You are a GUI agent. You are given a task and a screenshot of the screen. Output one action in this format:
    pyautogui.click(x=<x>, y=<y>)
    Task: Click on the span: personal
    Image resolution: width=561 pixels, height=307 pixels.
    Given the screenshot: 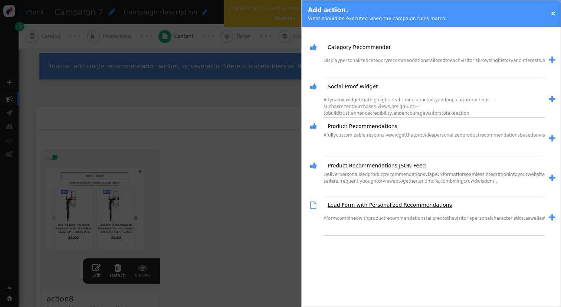 What is the action you would take?
    pyautogui.click(x=482, y=218)
    